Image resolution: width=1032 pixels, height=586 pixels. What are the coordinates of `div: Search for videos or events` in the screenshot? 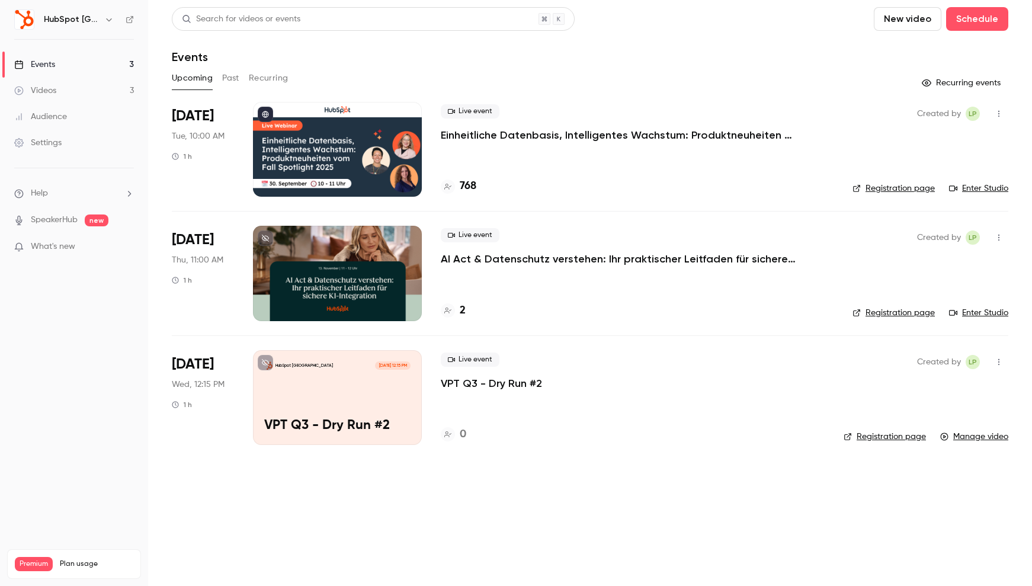 It's located at (241, 19).